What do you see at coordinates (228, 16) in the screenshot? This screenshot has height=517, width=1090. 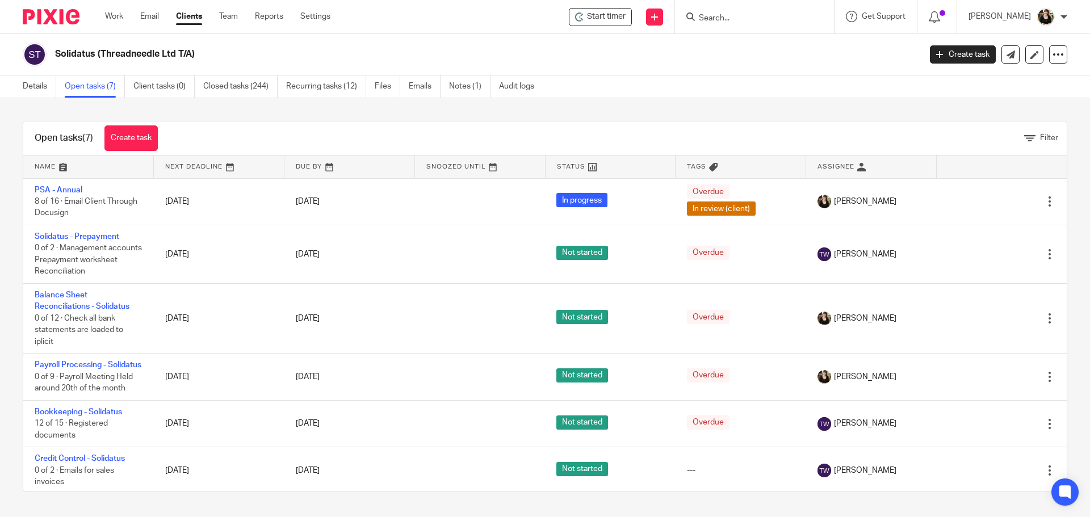 I see `a: Team` at bounding box center [228, 16].